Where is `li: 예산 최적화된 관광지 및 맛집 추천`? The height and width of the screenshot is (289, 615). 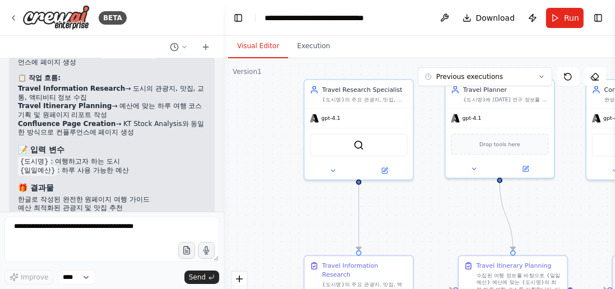
li: 예산 최적화된 관광지 및 맛집 추천 is located at coordinates (112, 209).